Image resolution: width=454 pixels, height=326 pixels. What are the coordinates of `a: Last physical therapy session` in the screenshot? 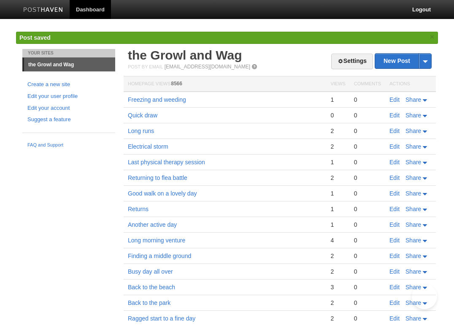 It's located at (166, 162).